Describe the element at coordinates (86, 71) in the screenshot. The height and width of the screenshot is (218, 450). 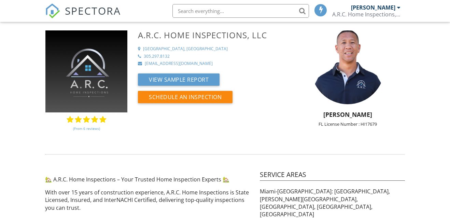
I see `img: ARC_HI_Final2%20-%20BLACK%20GRADIENT.png` at that location.